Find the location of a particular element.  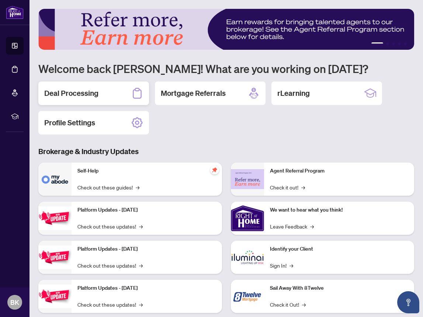

a: Check out these guides!→ is located at coordinates (108, 187).